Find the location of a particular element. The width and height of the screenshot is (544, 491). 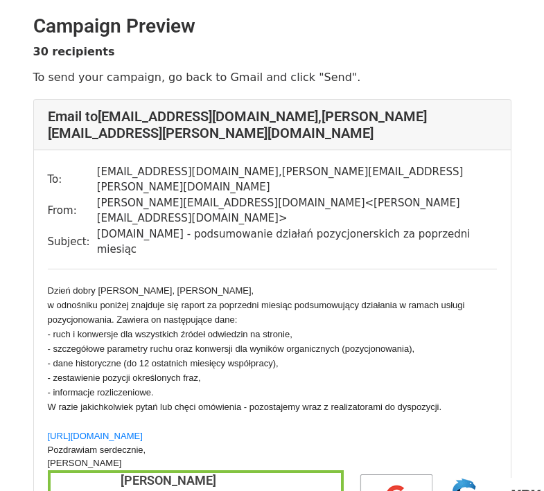

h2: Campaign Preview is located at coordinates (272, 26).